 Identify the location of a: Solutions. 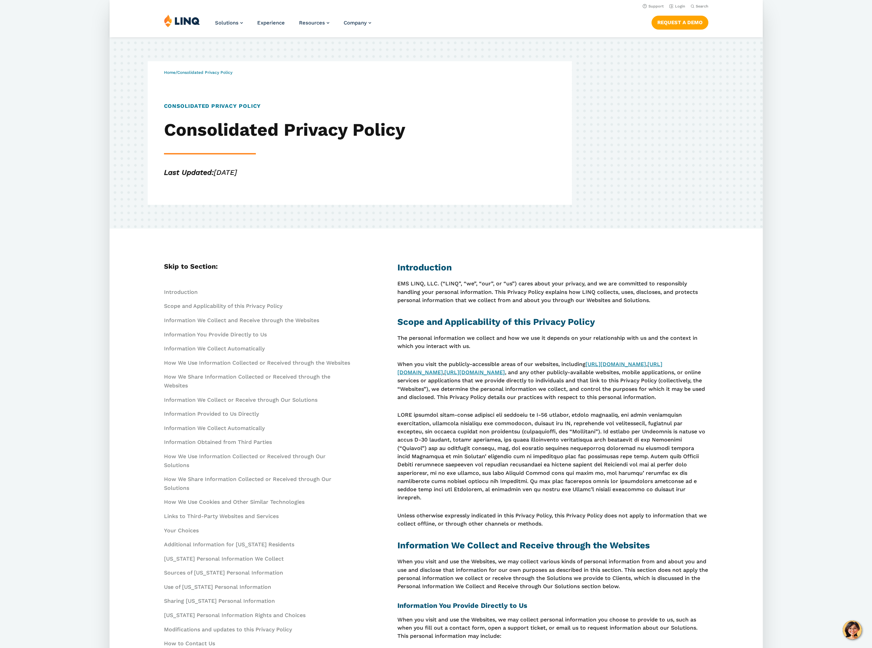
(229, 23).